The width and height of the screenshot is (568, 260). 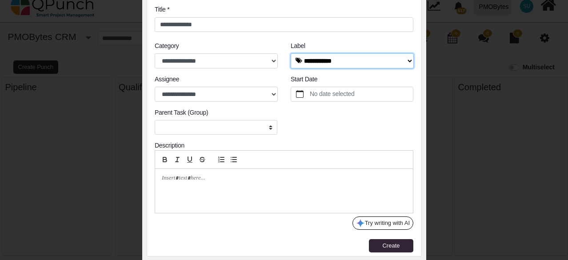 I want to click on label: No date selected, so click(x=361, y=94).